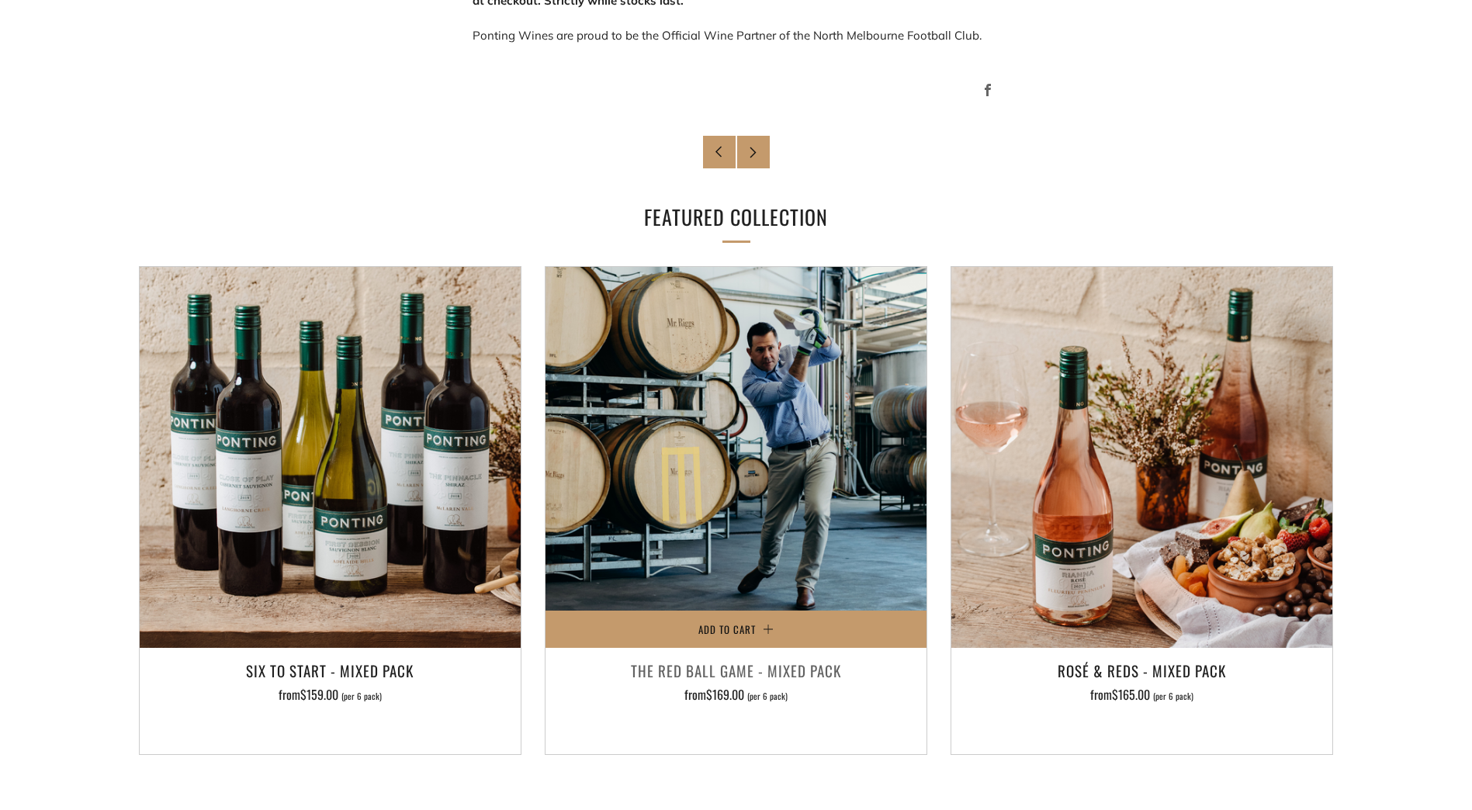 Image resolution: width=1472 pixels, height=810 pixels. Describe the element at coordinates (736, 217) in the screenshot. I see `h2: Featured collection` at that location.